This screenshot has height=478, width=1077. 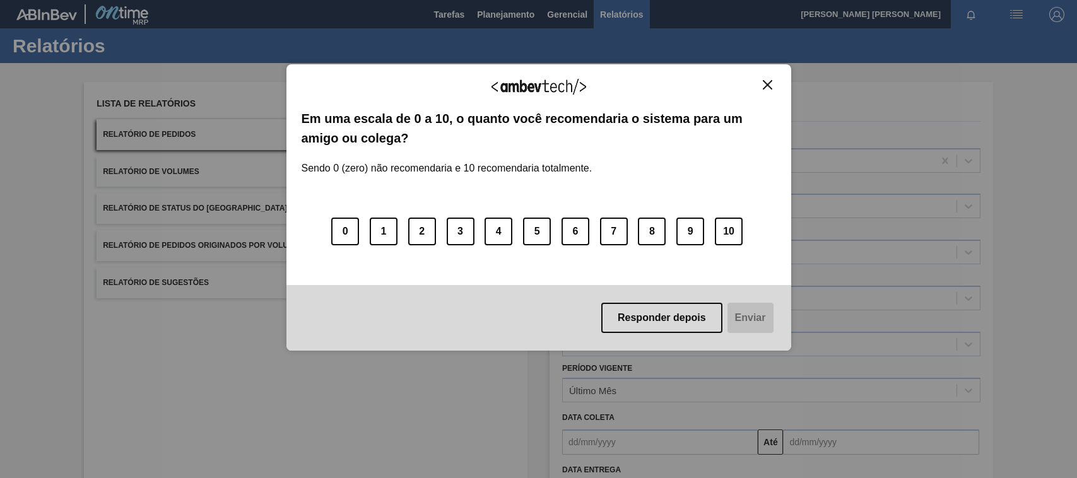 I want to click on button: 6, so click(x=575, y=232).